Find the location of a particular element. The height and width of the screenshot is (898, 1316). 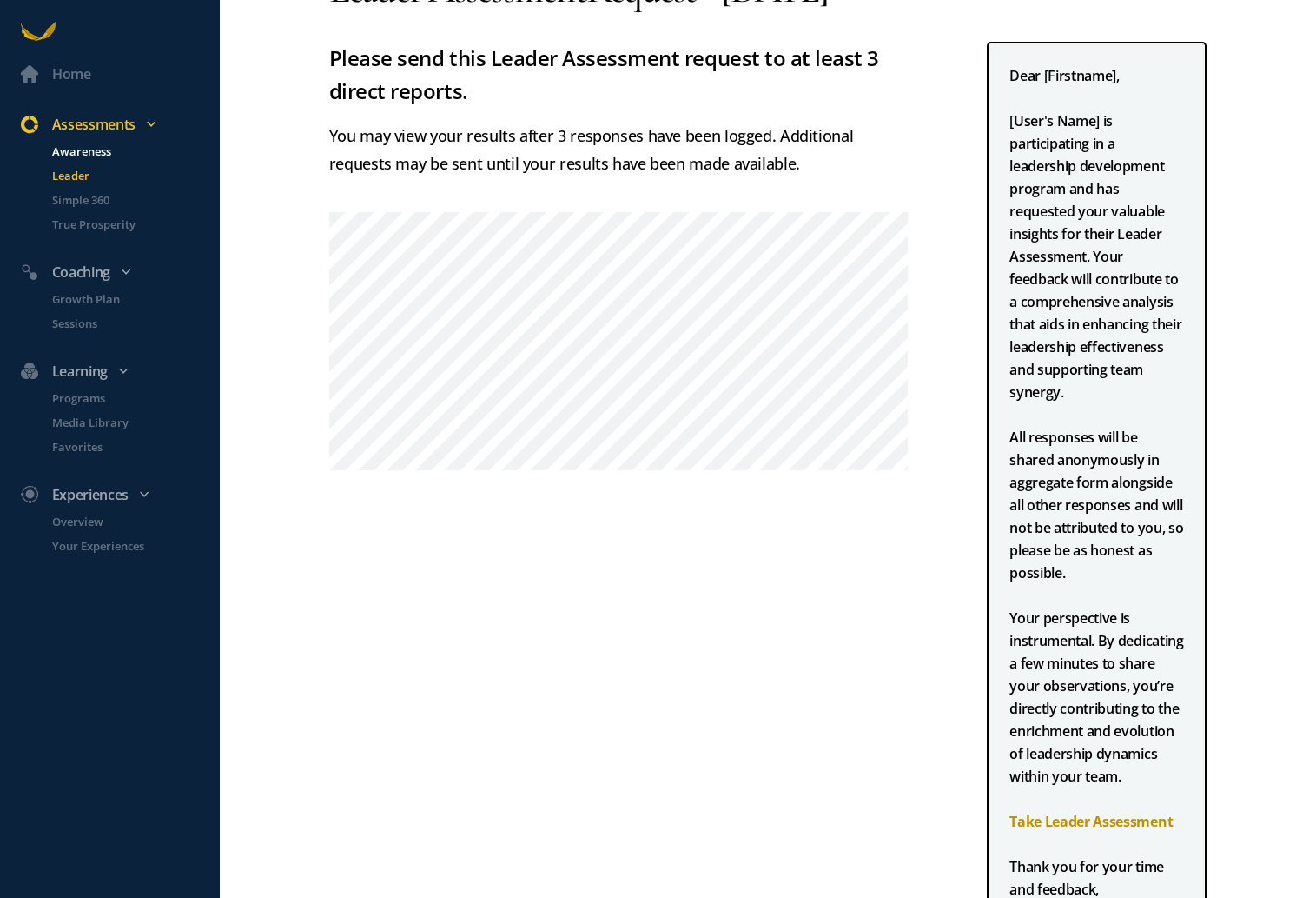

p: Leader is located at coordinates (134, 176).